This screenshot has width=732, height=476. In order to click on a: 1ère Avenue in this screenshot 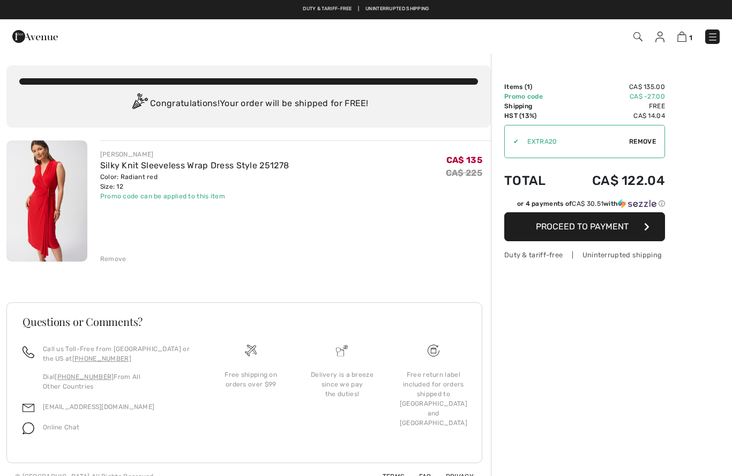, I will do `click(35, 35)`.